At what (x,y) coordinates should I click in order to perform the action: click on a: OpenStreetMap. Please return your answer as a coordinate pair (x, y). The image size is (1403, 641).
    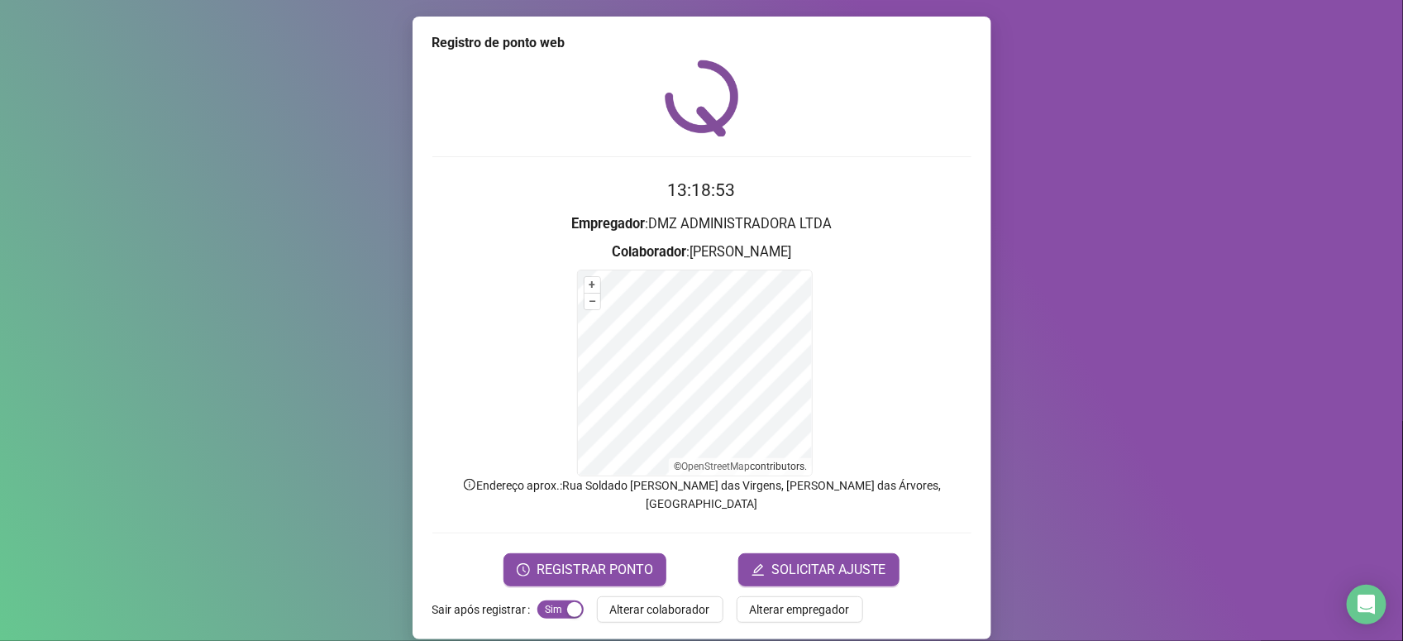
    Looking at the image, I should click on (715, 466).